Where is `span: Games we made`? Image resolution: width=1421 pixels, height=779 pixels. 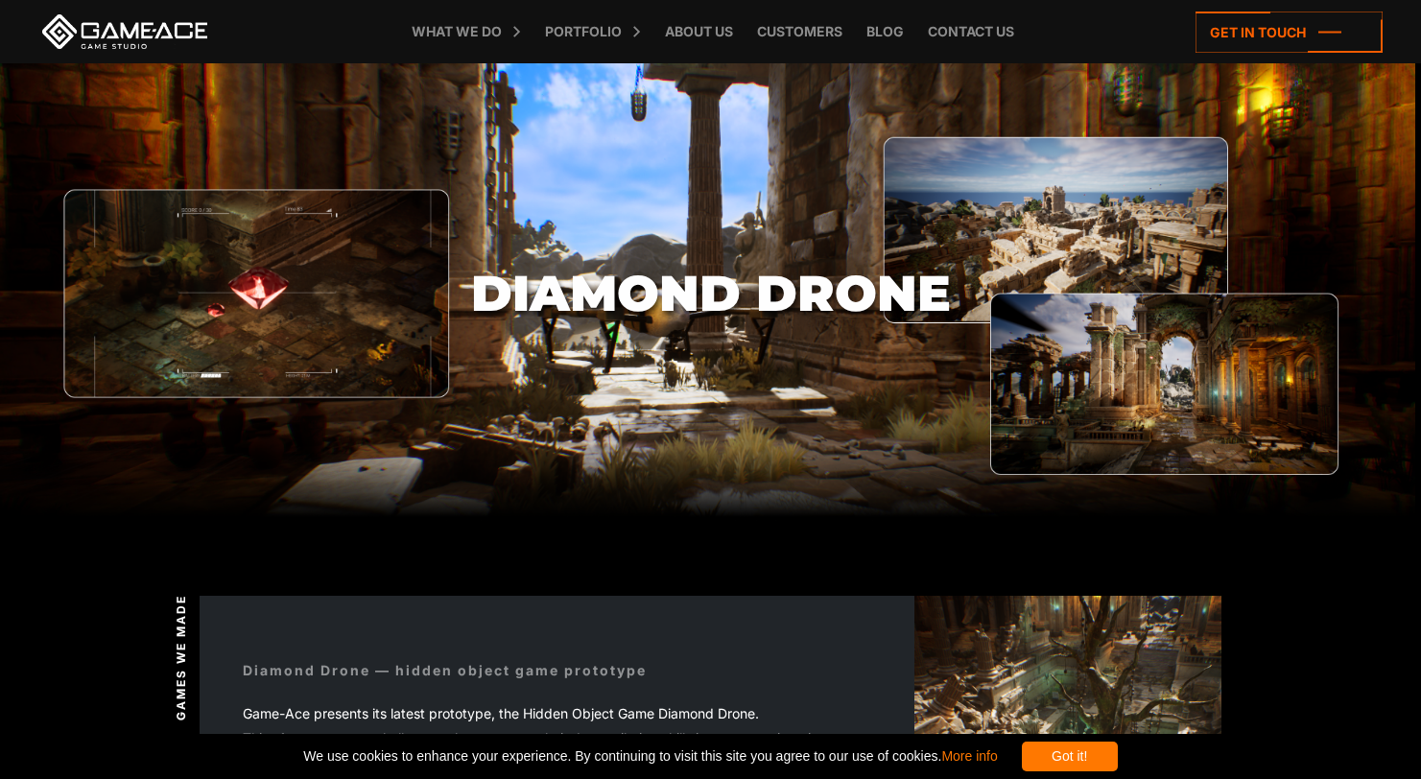
span: Games we made is located at coordinates (181, 657).